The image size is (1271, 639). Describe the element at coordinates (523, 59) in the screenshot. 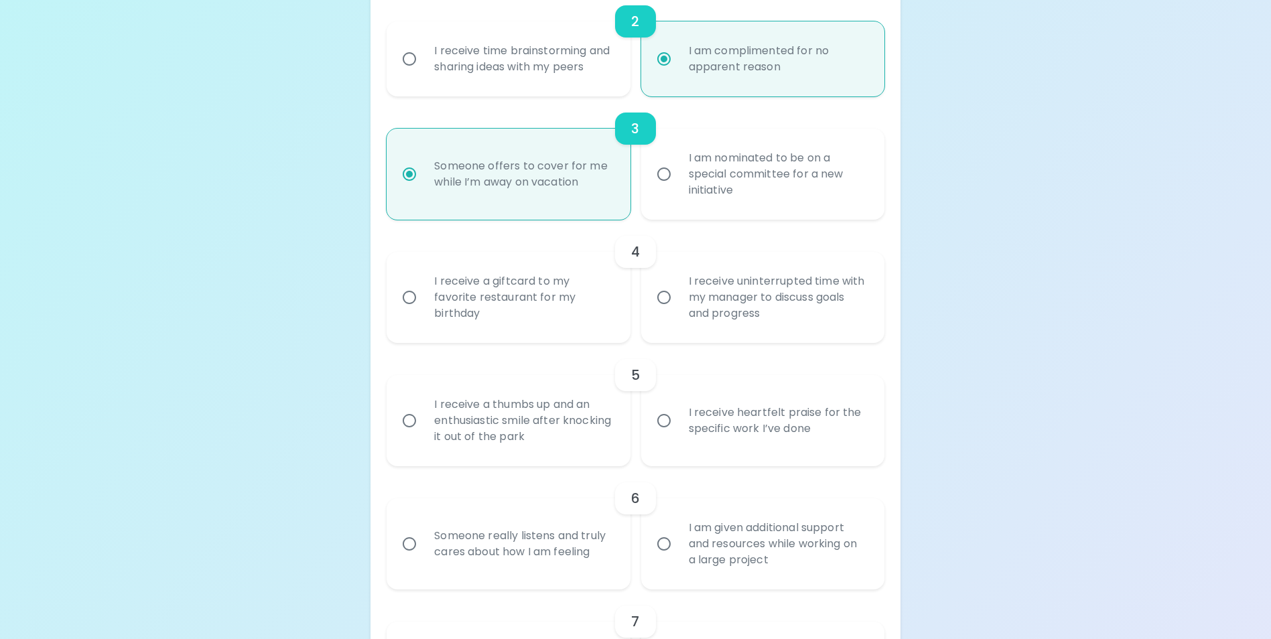

I see `div: I receive time brainstorming and sharing ideas with my peers` at that location.